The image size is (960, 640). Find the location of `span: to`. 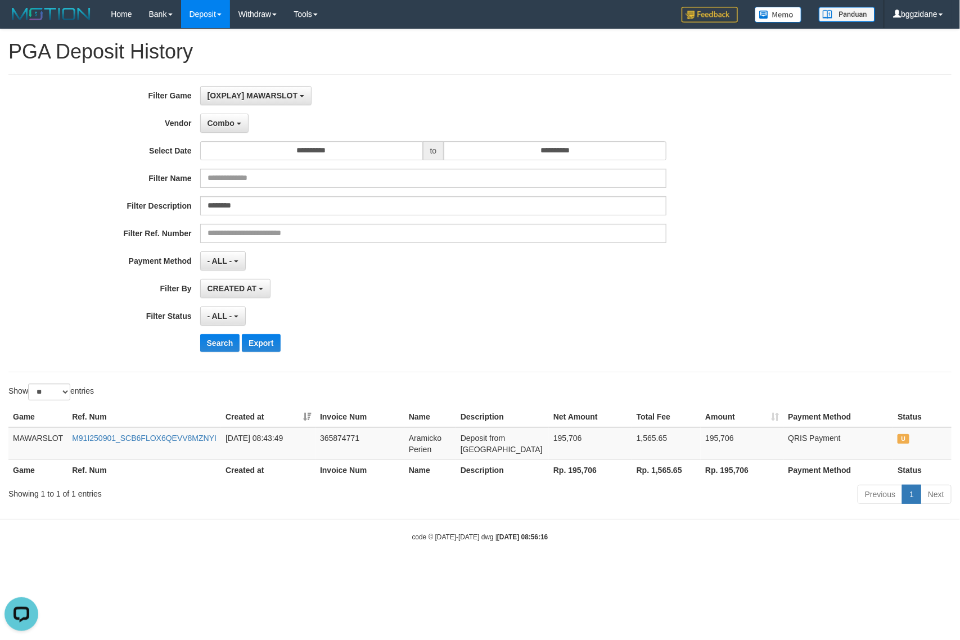

span: to is located at coordinates (434, 151).